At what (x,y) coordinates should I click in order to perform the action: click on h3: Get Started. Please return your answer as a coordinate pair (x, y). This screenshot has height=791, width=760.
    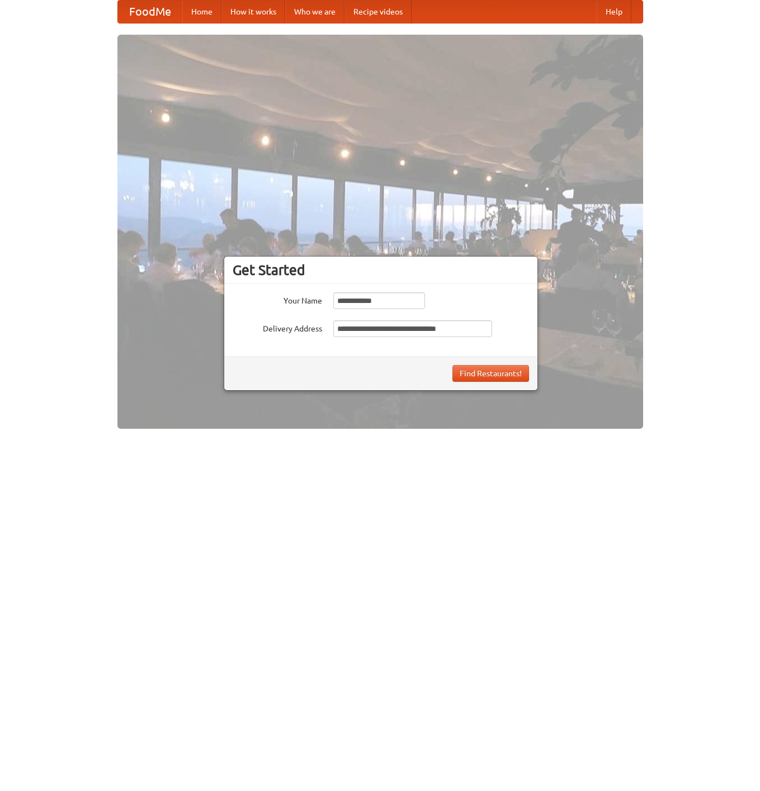
    Looking at the image, I should click on (381, 270).